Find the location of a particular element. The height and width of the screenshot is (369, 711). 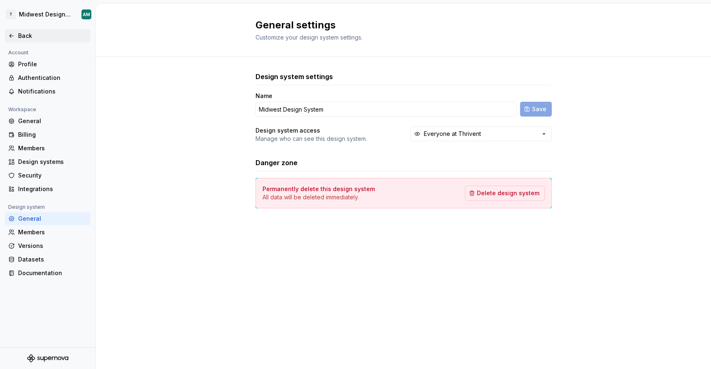

a: Datasets is located at coordinates (48, 259).